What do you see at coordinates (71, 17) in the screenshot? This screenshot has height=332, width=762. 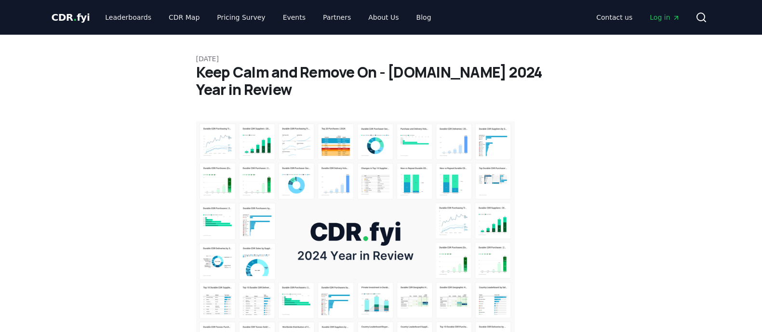 I see `span: CDR fyi` at bounding box center [71, 17].